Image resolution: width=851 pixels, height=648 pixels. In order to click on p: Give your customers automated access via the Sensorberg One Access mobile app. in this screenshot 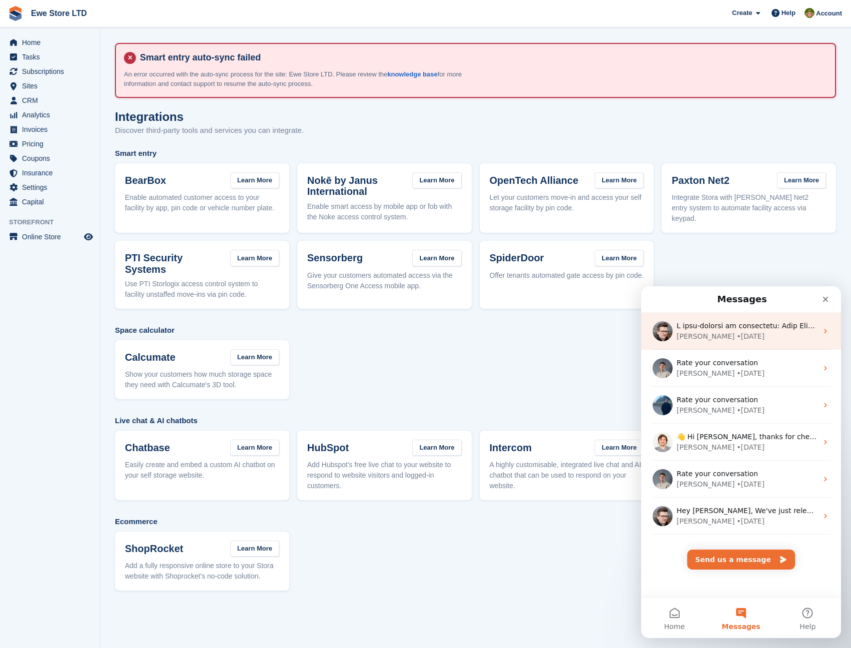, I will do `click(384, 281)`.